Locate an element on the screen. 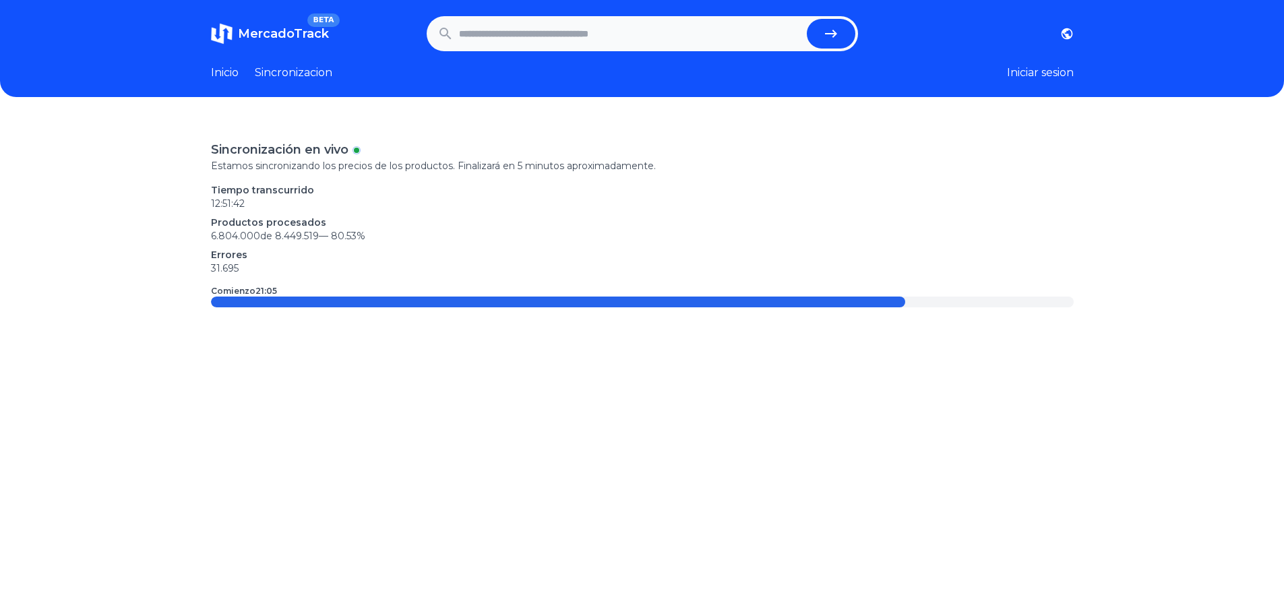  button: Iniciar sesion is located at coordinates (1040, 73).